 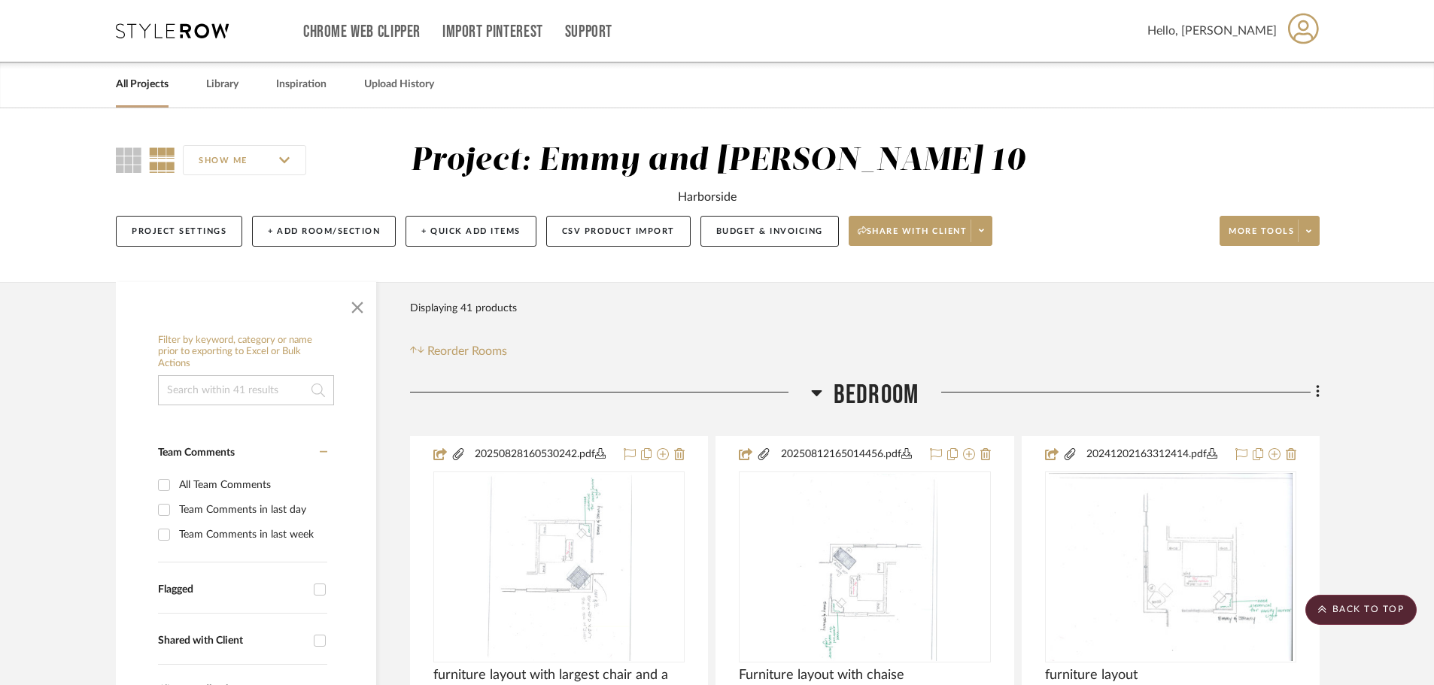 I want to click on button: Close, so click(x=357, y=305).